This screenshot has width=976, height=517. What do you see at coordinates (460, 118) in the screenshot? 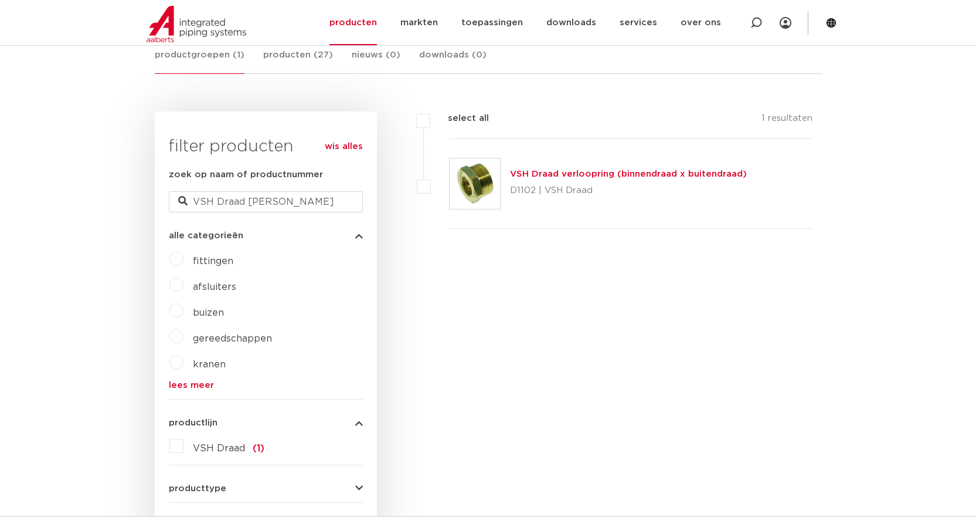
I see `label: select all` at bounding box center [460, 118].